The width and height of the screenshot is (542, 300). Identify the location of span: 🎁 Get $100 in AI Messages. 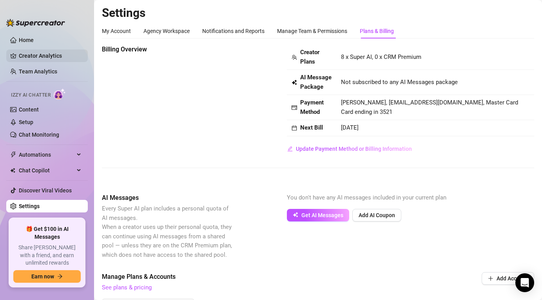
(47, 232).